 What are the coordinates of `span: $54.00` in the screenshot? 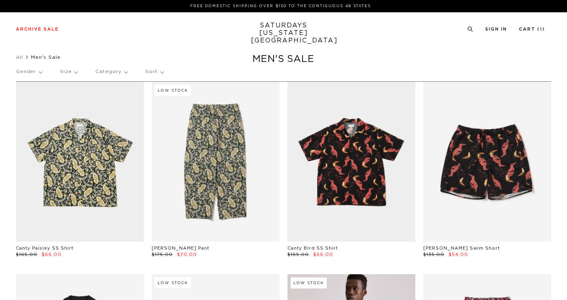 It's located at (458, 255).